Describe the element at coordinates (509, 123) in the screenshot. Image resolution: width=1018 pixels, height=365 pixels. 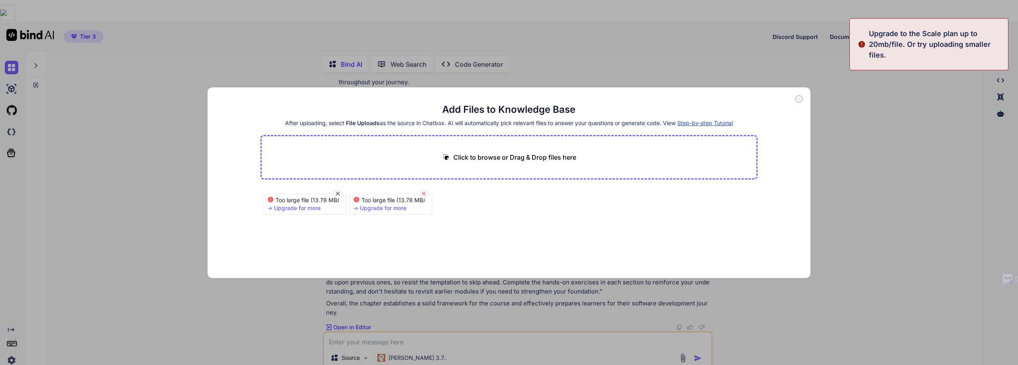
I see `h4: After uploading, select as the source in Chatbox. AI will automatically pick relevant files to an...` at that location.